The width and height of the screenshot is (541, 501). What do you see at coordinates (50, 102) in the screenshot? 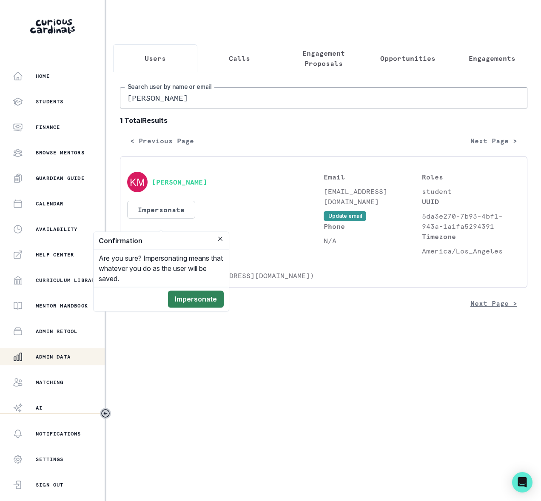
I see `p: Students` at bounding box center [50, 102].